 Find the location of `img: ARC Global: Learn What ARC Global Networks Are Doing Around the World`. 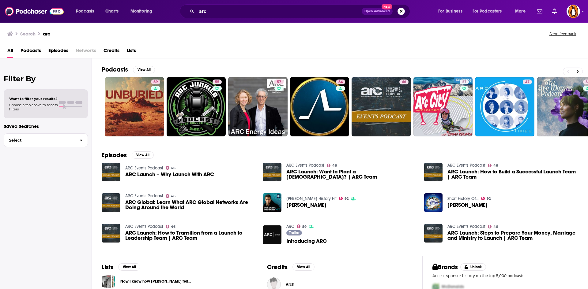

img: ARC Global: Learn What ARC Global Networks Are Doing Around the World is located at coordinates (111, 203).